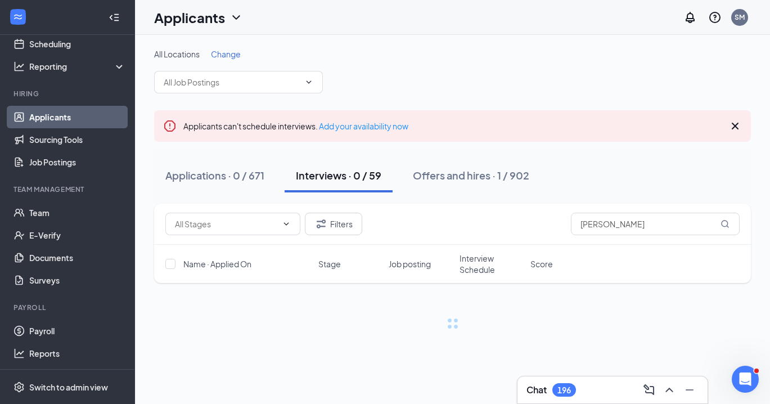  Describe the element at coordinates (690, 17) in the screenshot. I see `svg: Notifications` at that location.